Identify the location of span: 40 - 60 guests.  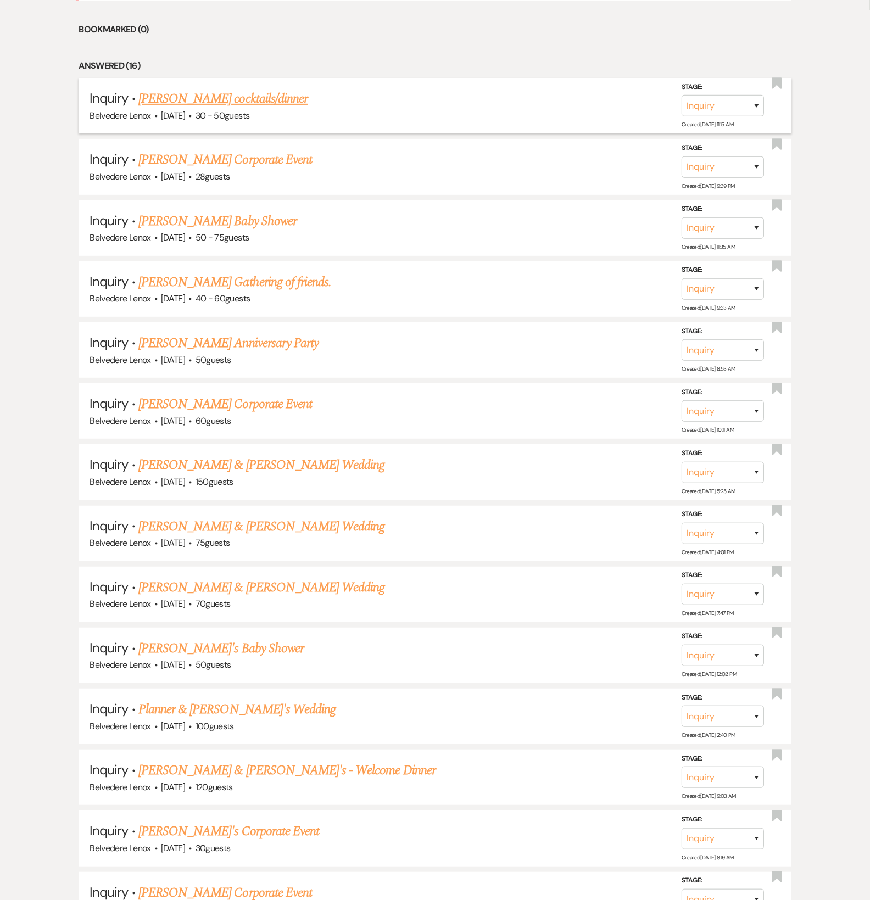
(223, 298).